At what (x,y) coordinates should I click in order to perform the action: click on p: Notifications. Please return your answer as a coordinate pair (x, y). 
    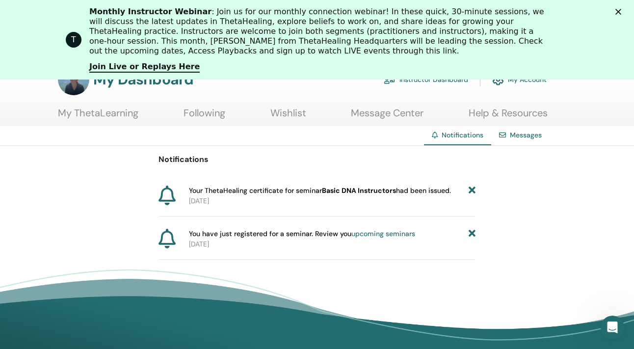
    Looking at the image, I should click on (317, 160).